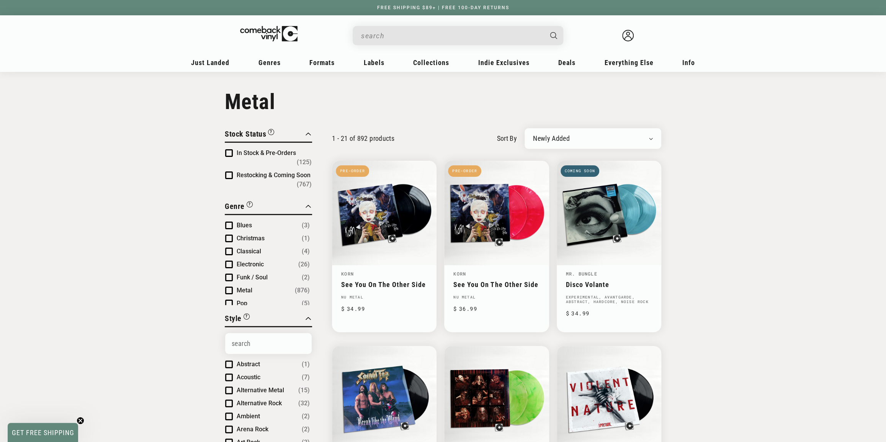 The height and width of the screenshot is (442, 886). I want to click on span: Everything Else, so click(629, 62).